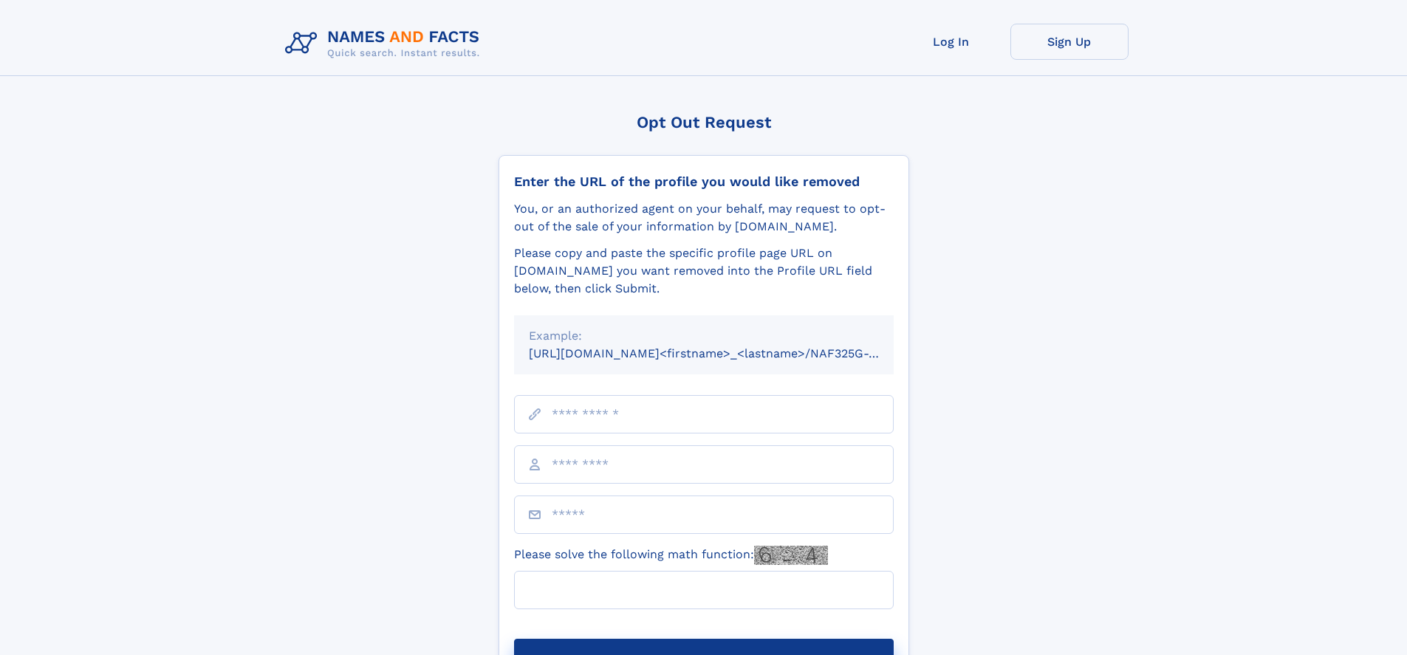 The width and height of the screenshot is (1407, 655). I want to click on a: Log In, so click(952, 41).